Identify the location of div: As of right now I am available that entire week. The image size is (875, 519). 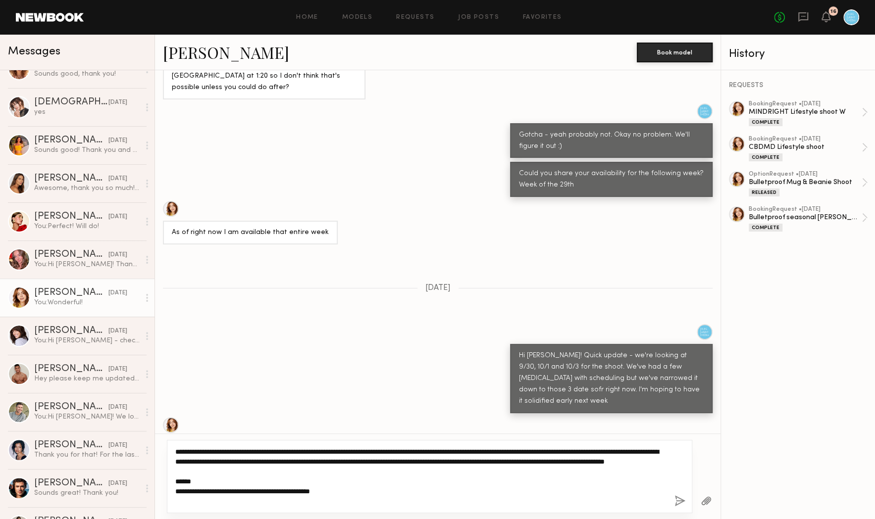
(250, 233).